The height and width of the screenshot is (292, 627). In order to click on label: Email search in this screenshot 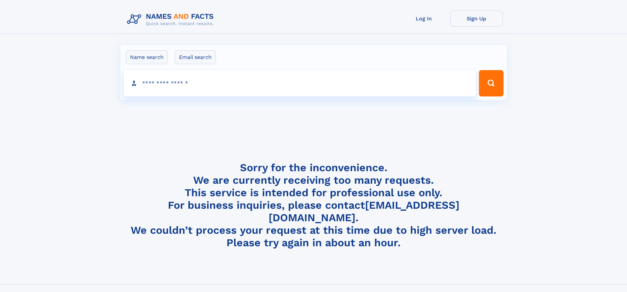, I will do `click(195, 57)`.